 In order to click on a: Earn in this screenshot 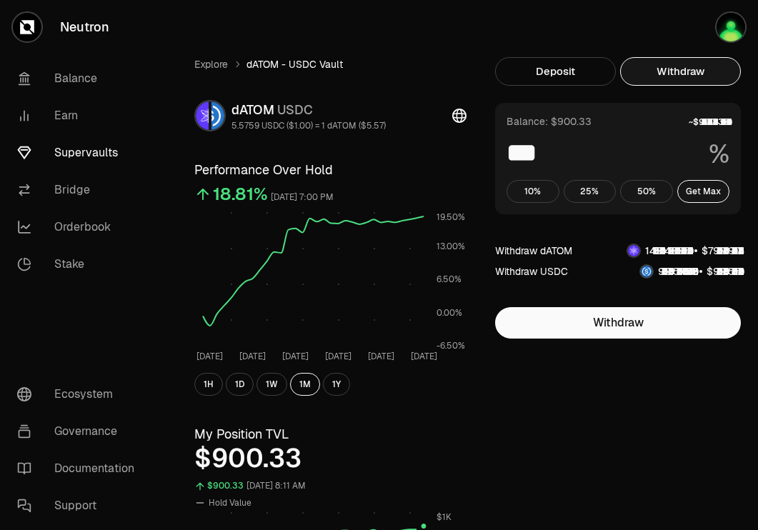, I will do `click(80, 116)`.